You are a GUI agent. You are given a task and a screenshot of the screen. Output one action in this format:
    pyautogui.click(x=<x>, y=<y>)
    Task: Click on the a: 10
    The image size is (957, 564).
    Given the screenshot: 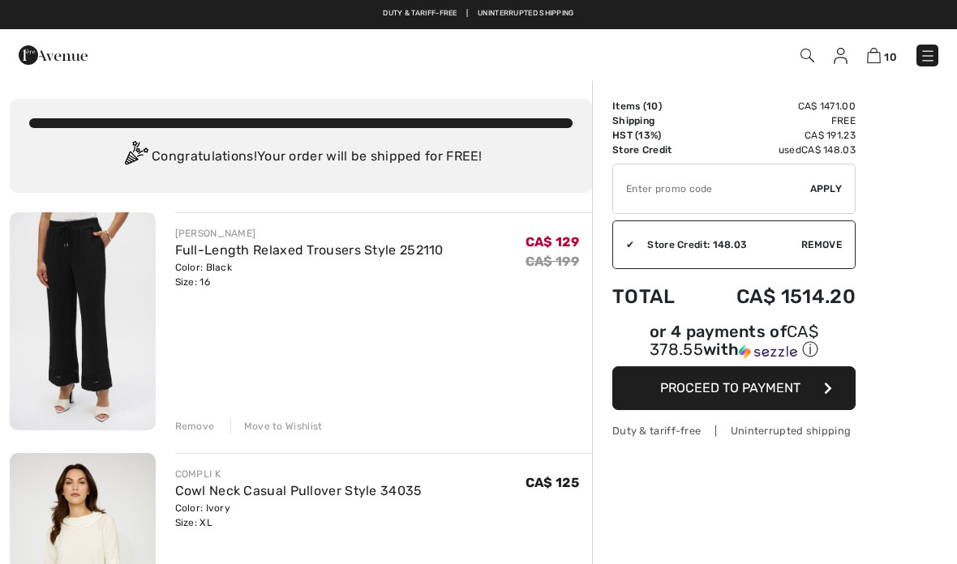 What is the action you would take?
    pyautogui.click(x=881, y=55)
    